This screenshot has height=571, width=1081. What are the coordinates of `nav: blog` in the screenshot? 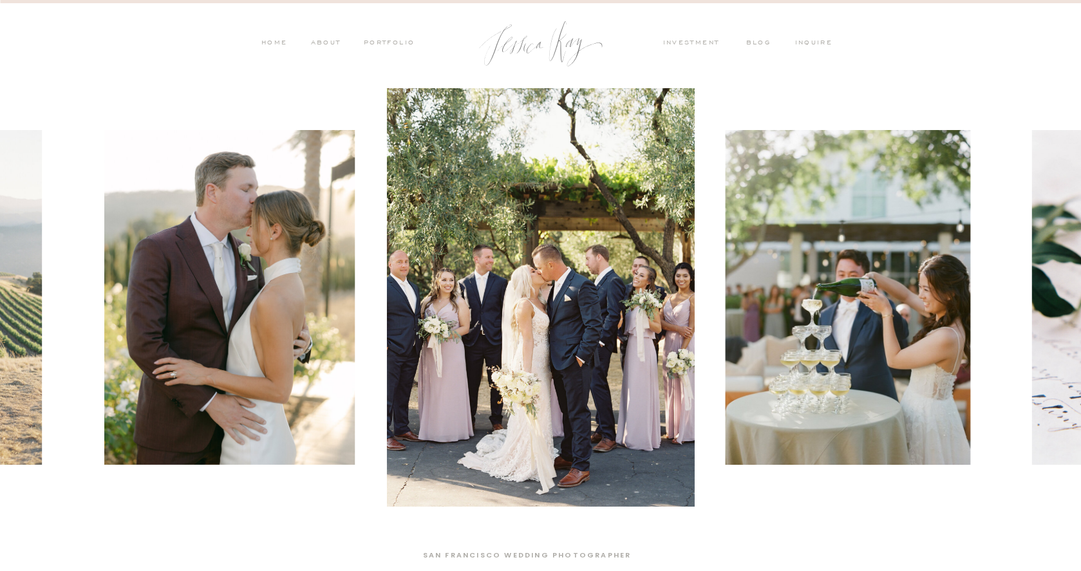 It's located at (763, 44).